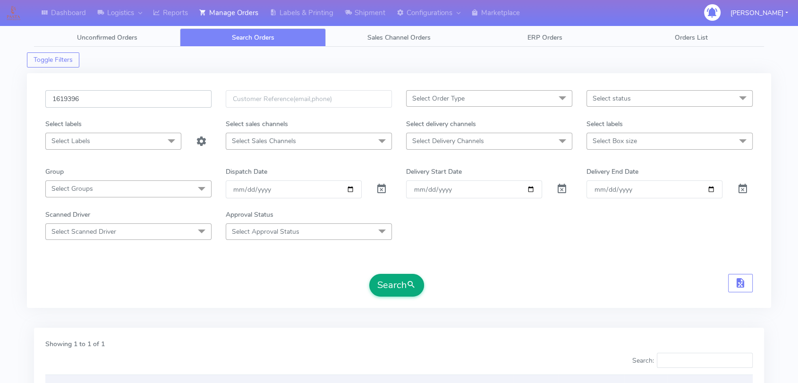  What do you see at coordinates (54, 171) in the screenshot?
I see `label: Group` at bounding box center [54, 171].